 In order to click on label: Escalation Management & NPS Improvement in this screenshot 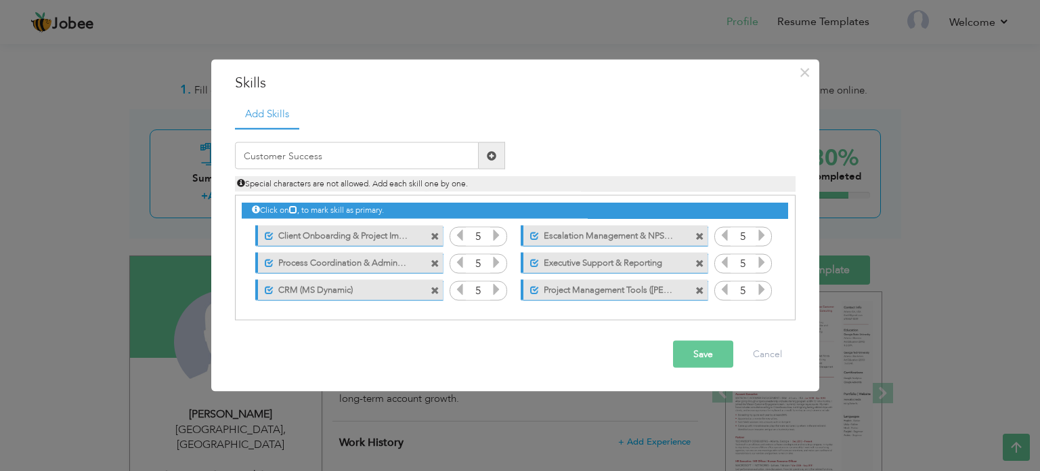, I will do `click(606, 233)`.